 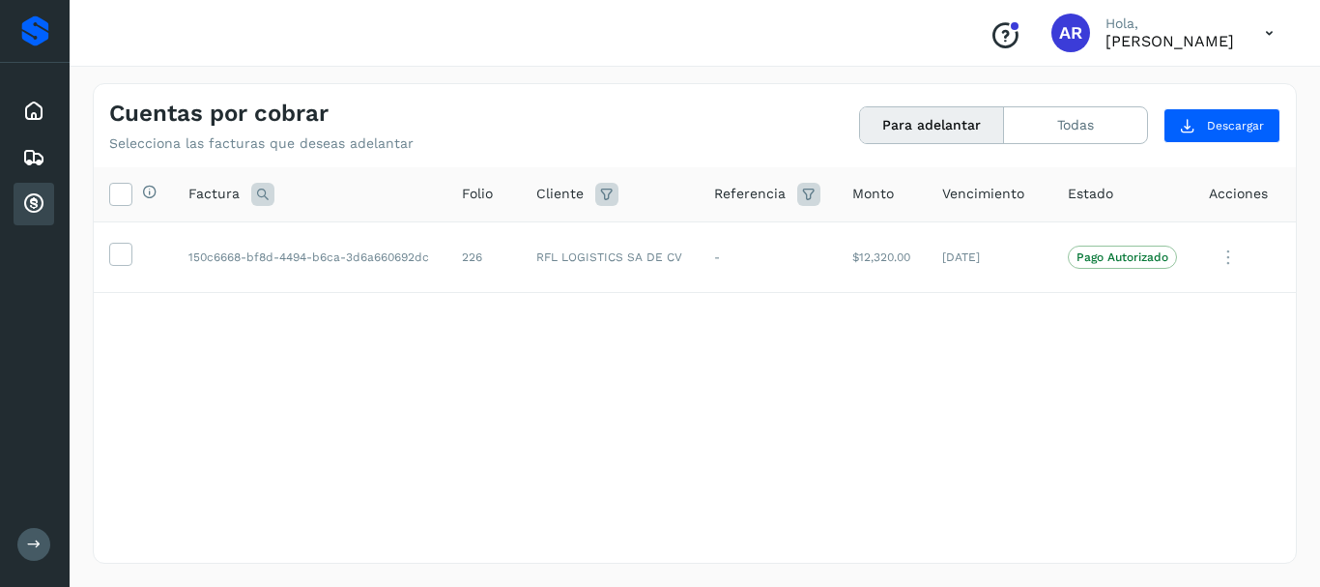 What do you see at coordinates (1090, 193) in the screenshot?
I see `span: Estado` at bounding box center [1090, 193].